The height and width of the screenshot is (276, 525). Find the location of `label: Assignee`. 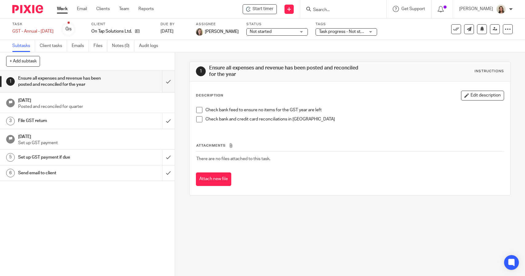

label: Assignee is located at coordinates (217, 24).